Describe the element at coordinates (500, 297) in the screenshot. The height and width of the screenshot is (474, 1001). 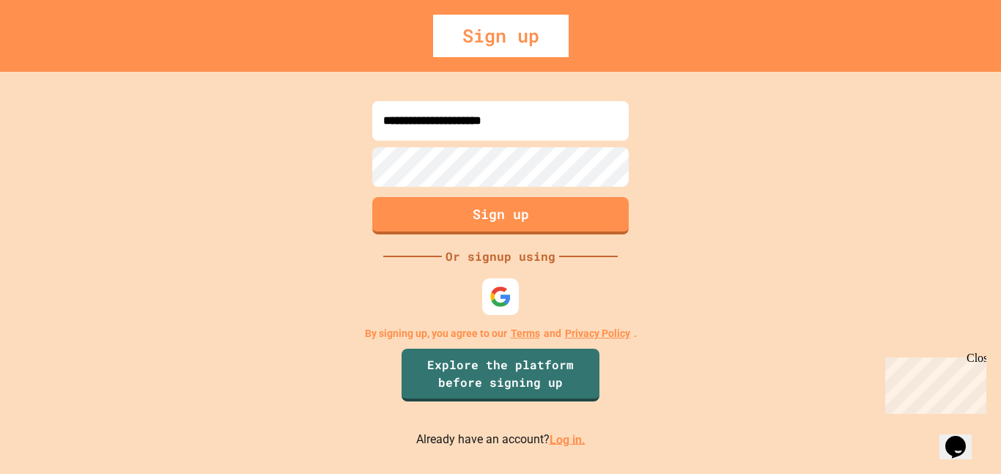
I see `img: google-icon.svg` at that location.